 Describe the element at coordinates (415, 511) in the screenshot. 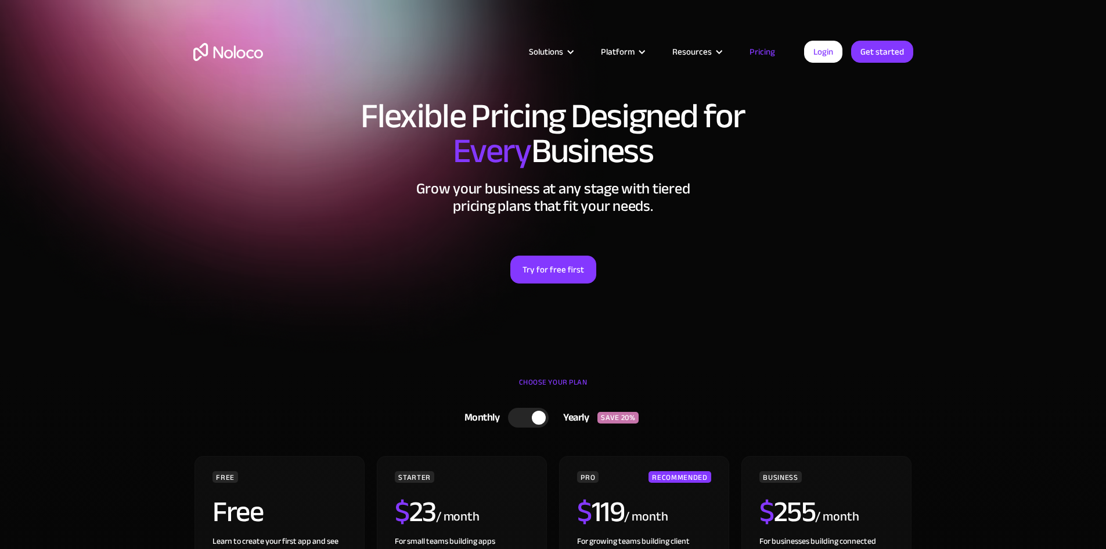

I see `h2: 23` at that location.